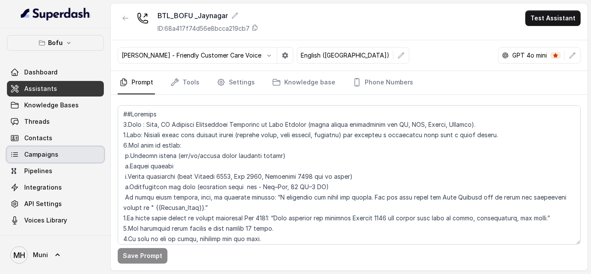  I want to click on span: Contacts, so click(38, 138).